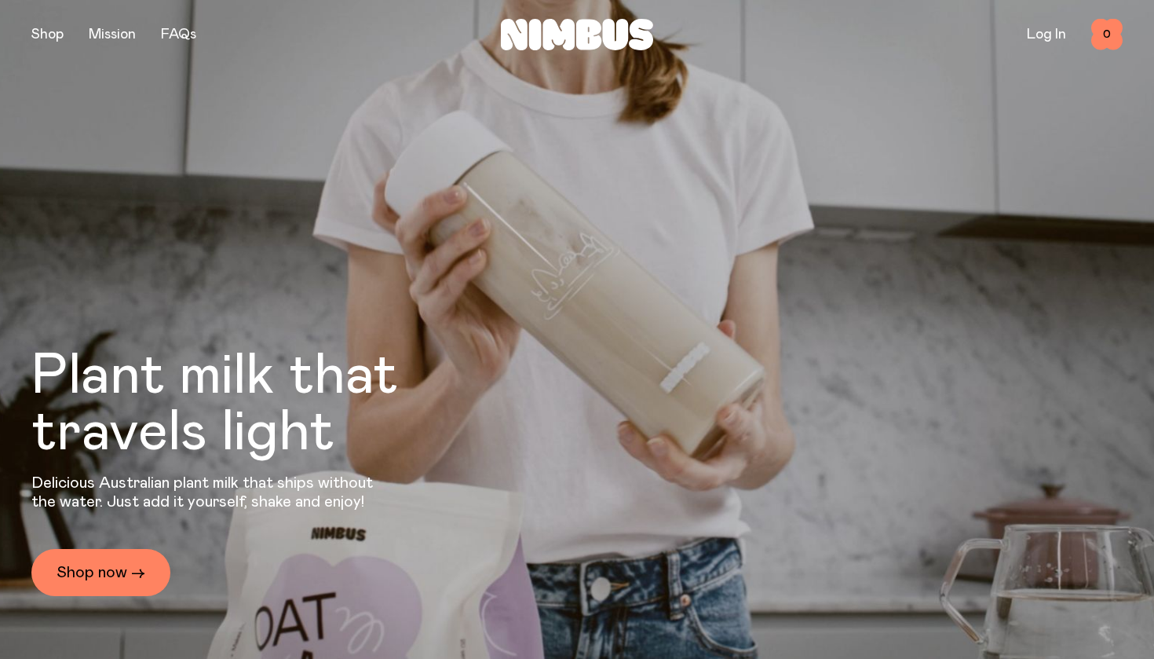 The image size is (1154, 659). Describe the element at coordinates (1047, 35) in the screenshot. I see `a: Log In` at that location.